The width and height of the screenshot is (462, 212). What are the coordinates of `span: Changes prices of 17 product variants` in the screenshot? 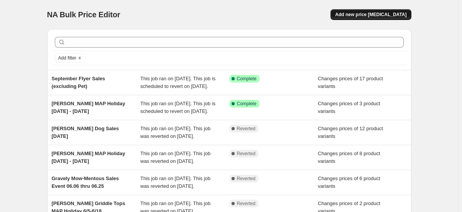 It's located at (350, 82).